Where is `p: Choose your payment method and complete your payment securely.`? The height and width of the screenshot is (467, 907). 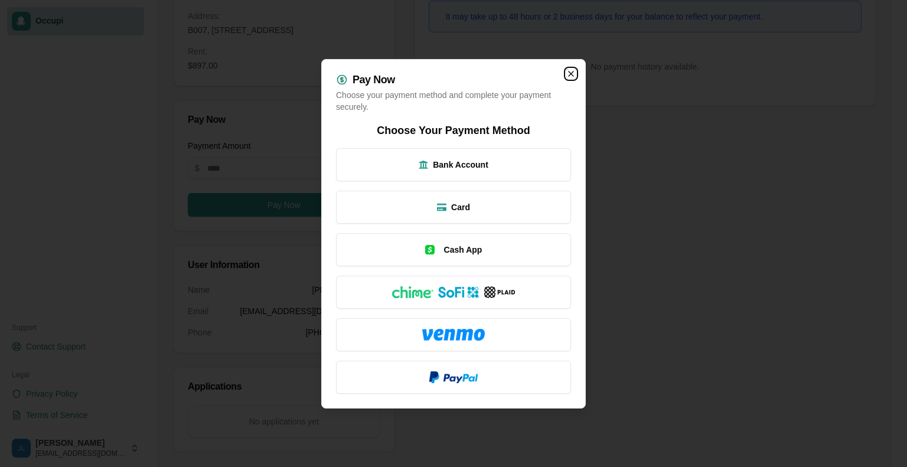 p: Choose your payment method and complete your payment securely. is located at coordinates (454, 101).